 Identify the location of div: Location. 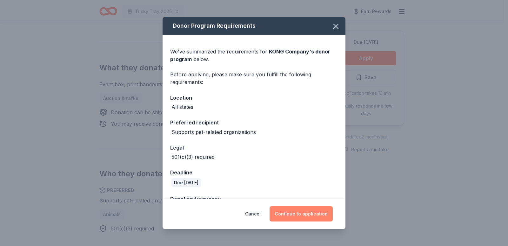
(254, 98).